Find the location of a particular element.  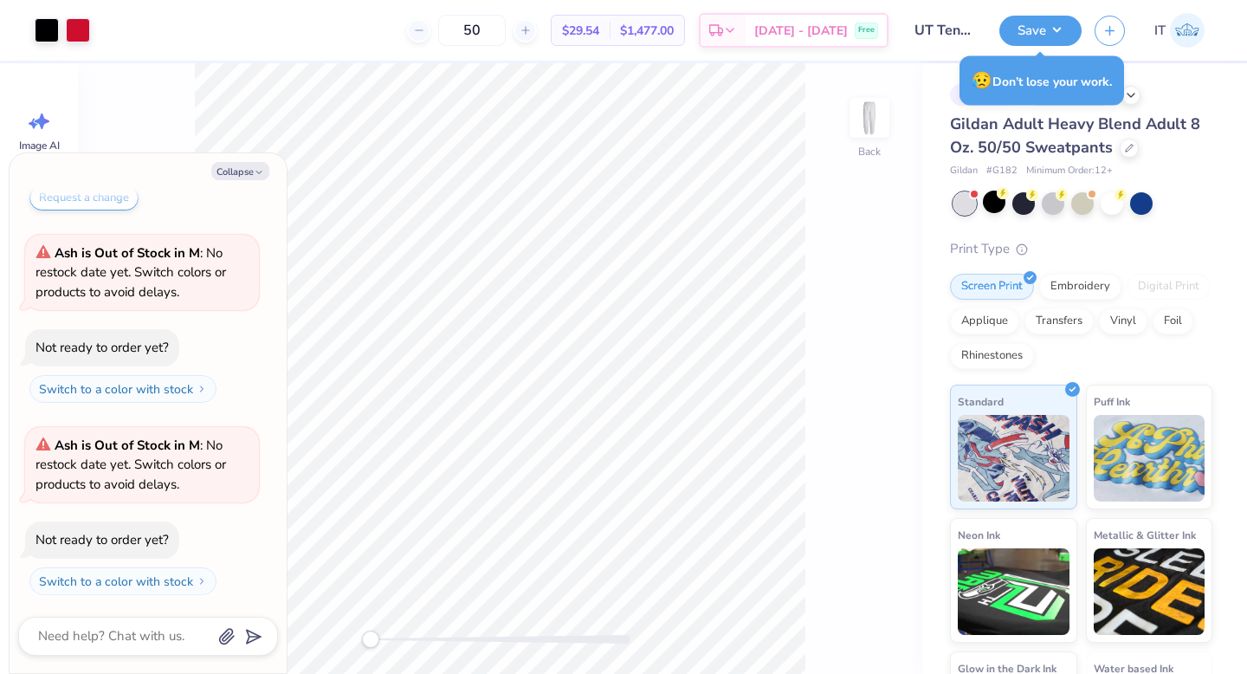

span: Gildan is located at coordinates (964, 171).